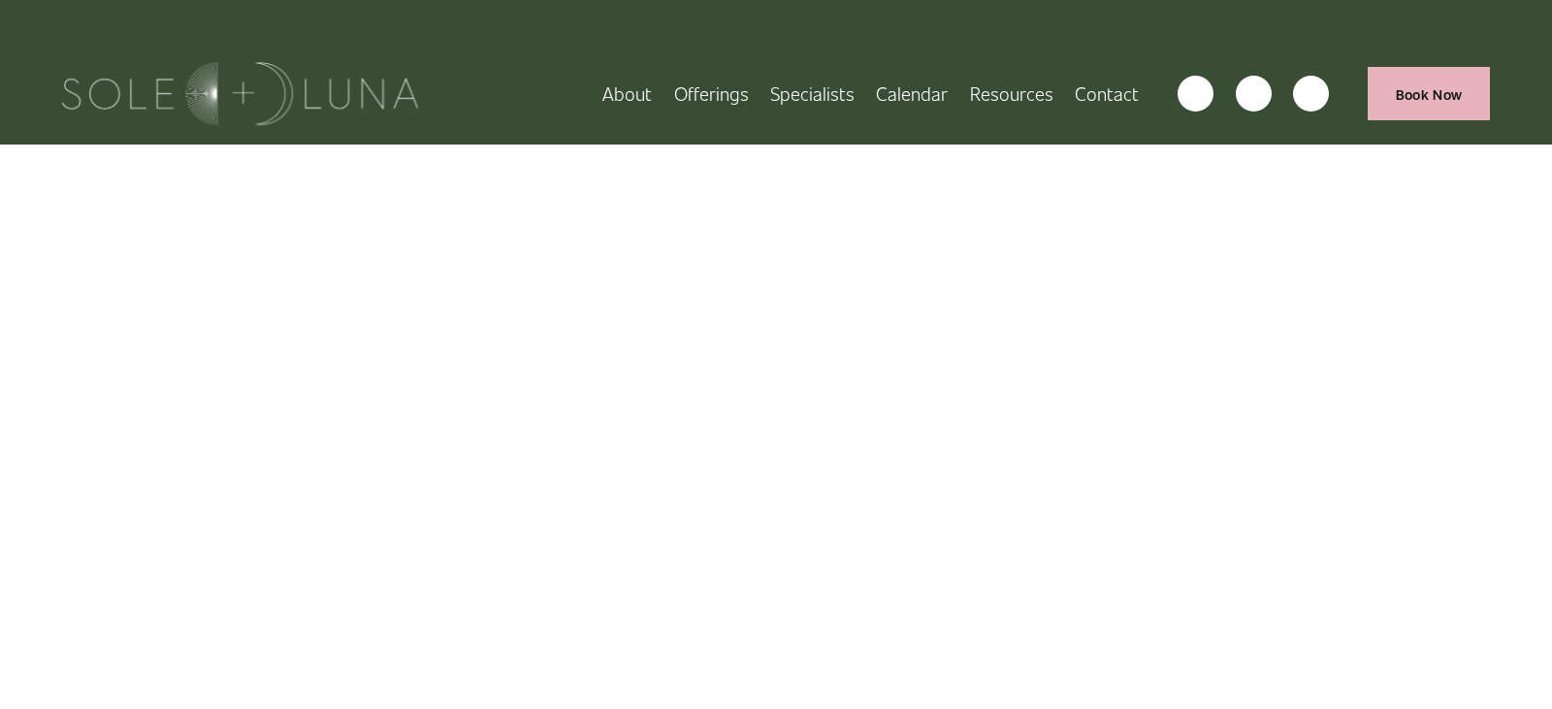 The width and height of the screenshot is (1552, 709). I want to click on a: instagram-unauth, so click(1195, 93).